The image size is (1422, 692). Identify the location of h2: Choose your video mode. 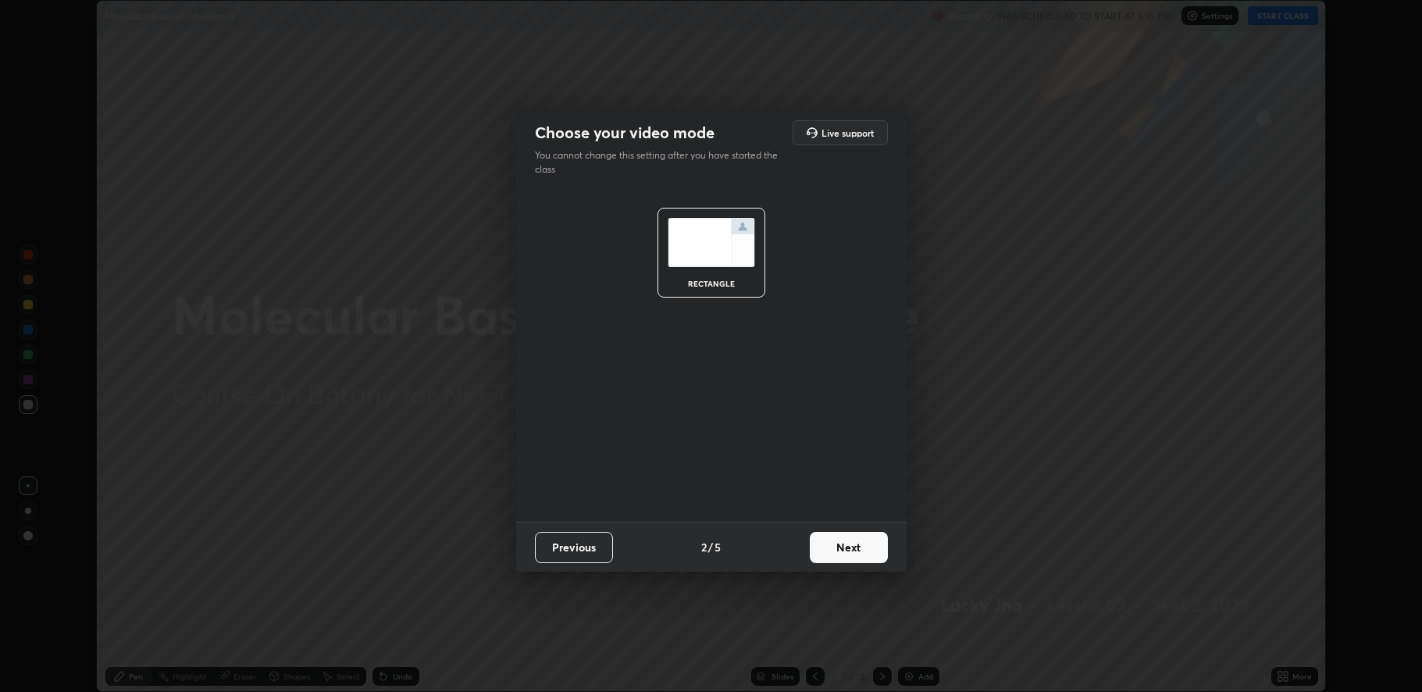
(625, 133).